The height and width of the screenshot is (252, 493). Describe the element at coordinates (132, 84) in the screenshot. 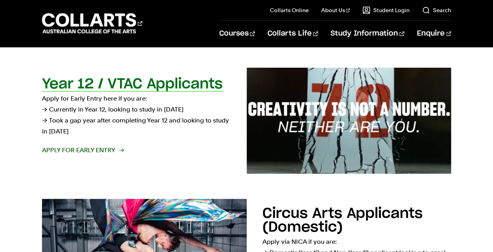

I see `h2: Year 12 / VTAC Applicants` at that location.